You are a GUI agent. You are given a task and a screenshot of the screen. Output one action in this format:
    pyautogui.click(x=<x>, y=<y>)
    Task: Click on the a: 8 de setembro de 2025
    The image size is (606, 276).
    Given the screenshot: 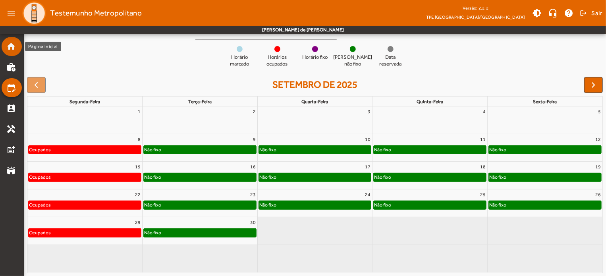 What is the action you would take?
    pyautogui.click(x=139, y=139)
    